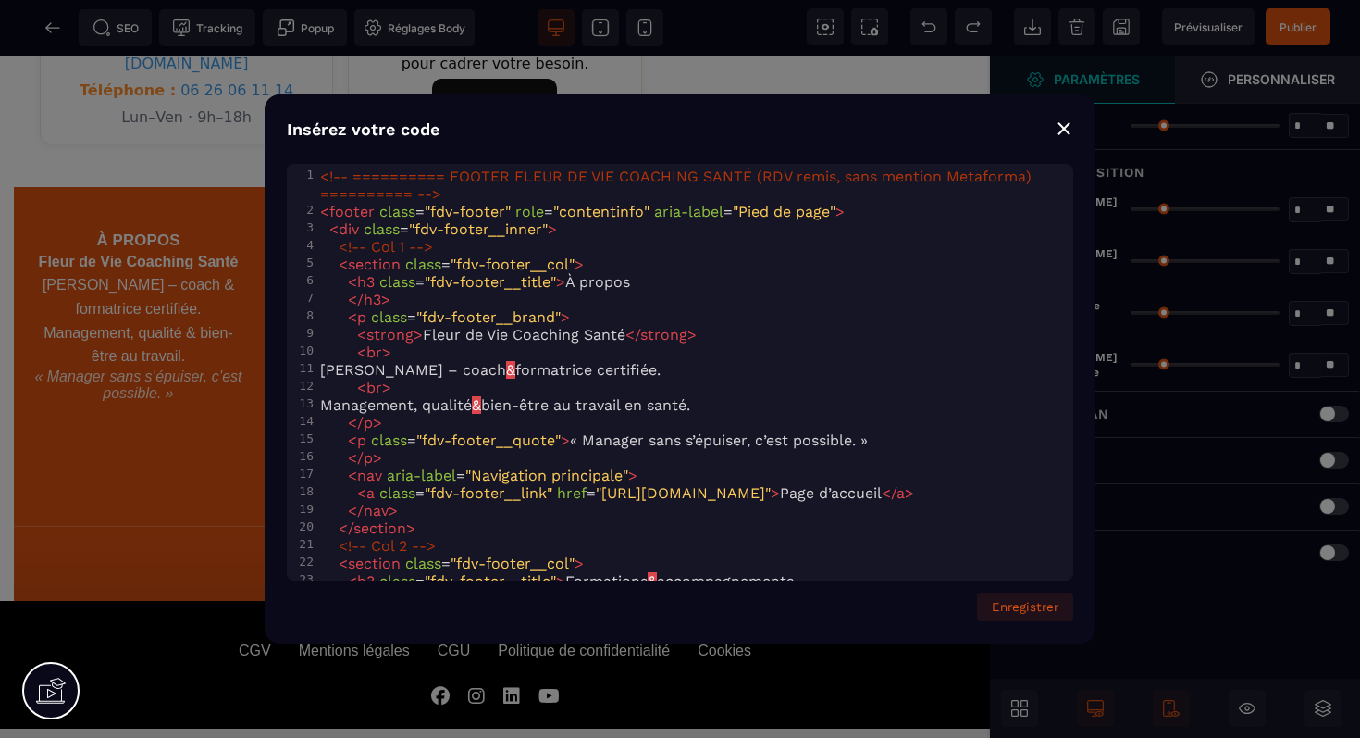 This screenshot has height=738, width=1360. I want to click on div: 18, so click(302, 490).